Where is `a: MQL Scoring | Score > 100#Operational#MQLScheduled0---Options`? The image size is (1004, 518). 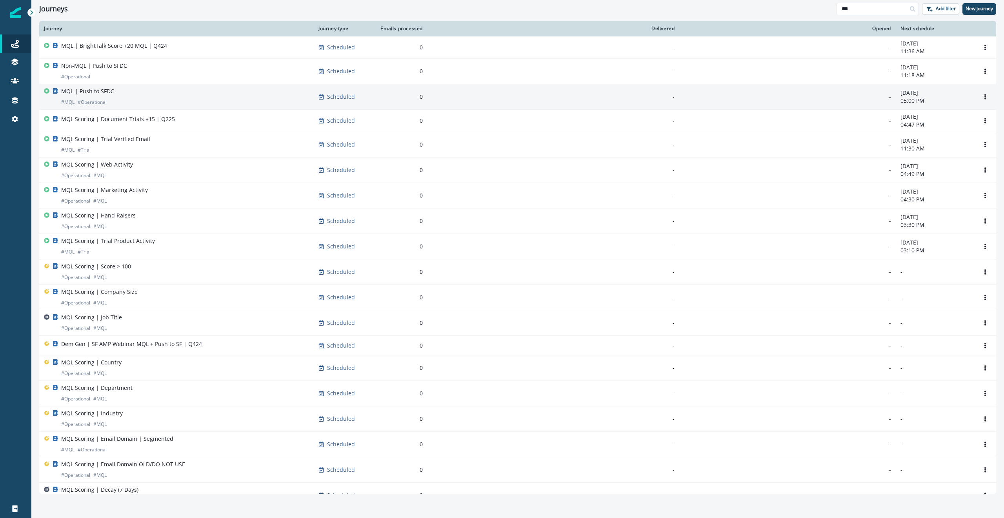
a: MQL Scoring | Score > 100#Operational#MQLScheduled0---Options is located at coordinates (517, 272).